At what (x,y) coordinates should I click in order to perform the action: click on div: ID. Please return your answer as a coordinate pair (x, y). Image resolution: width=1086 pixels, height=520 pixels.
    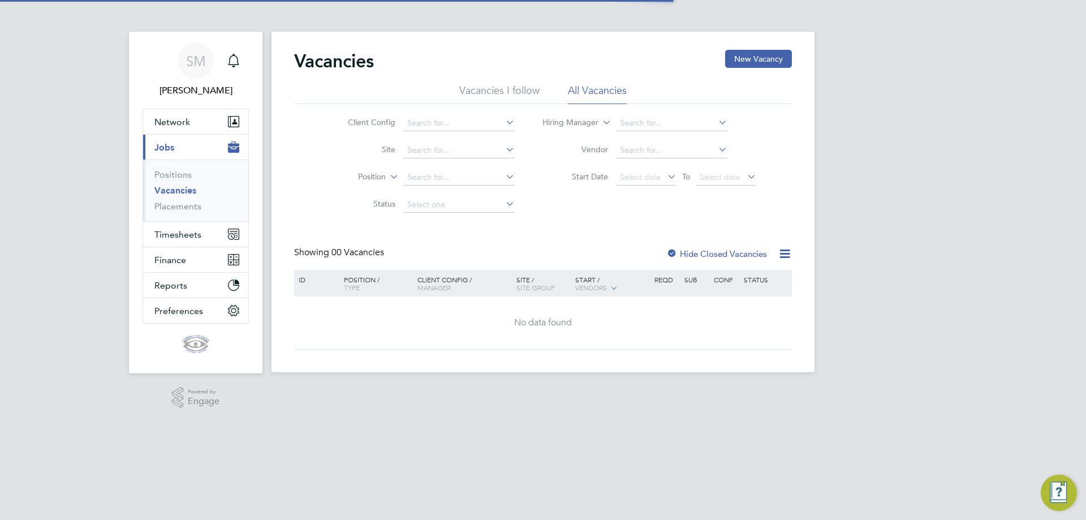
    Looking at the image, I should click on (316, 279).